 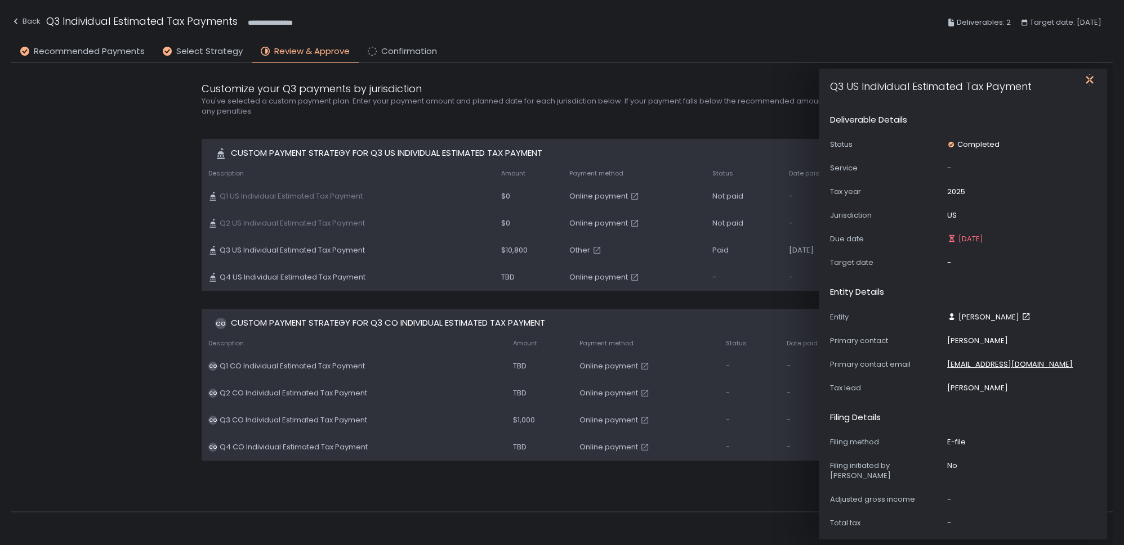 I want to click on div: Primary contact email, so click(x=886, y=365).